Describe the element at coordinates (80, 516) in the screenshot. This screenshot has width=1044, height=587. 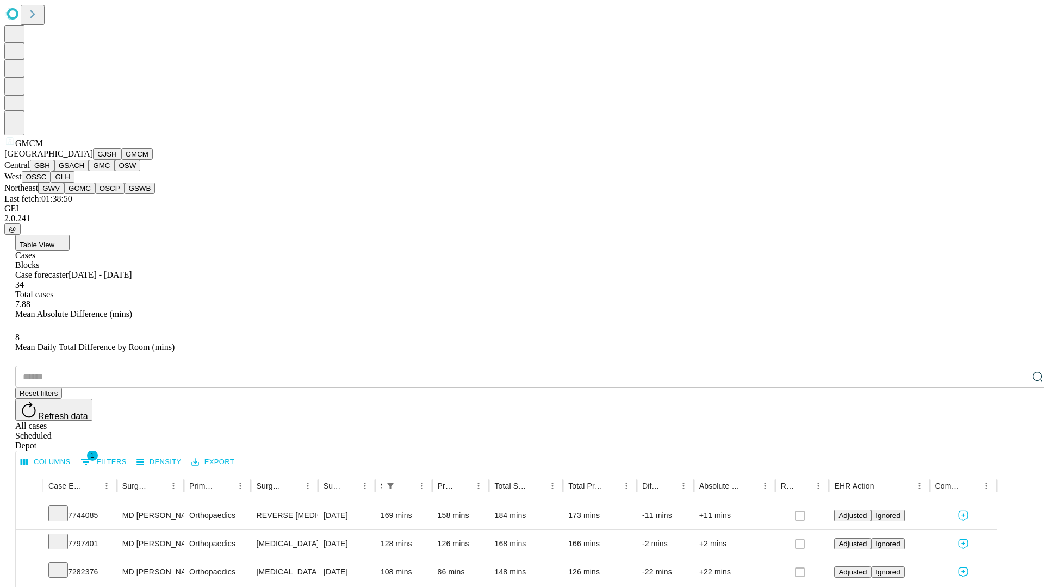
I see `div: 7744085` at that location.